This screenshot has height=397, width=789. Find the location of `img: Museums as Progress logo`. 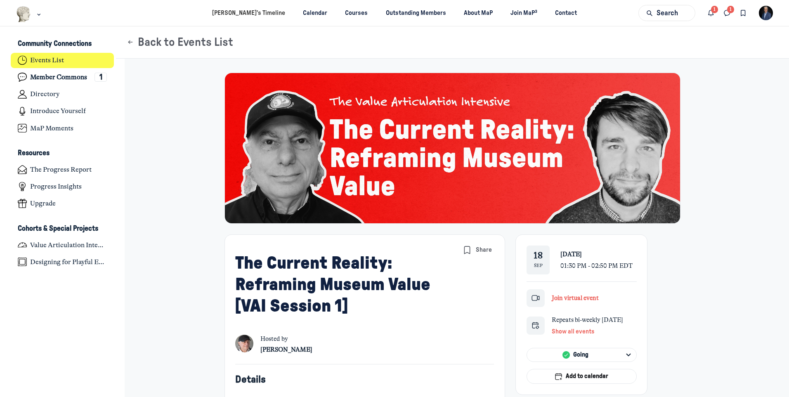

img: Museums as Progress logo is located at coordinates (24, 14).